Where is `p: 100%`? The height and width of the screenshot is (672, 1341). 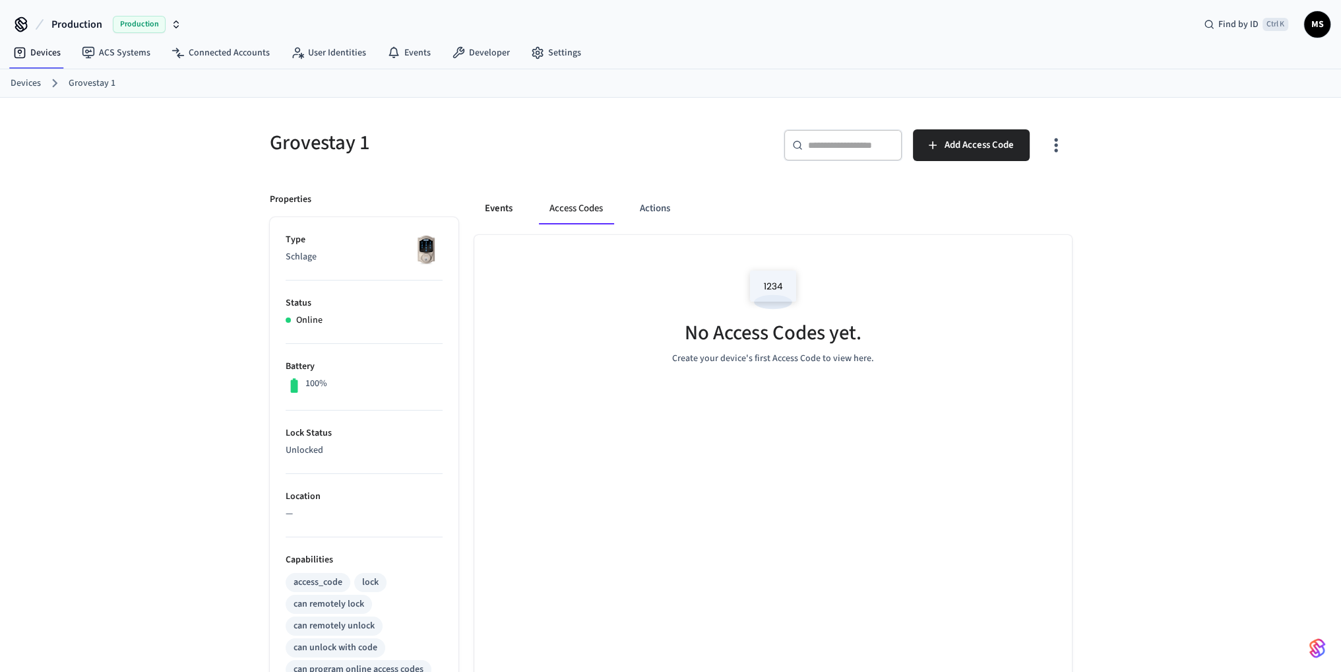 p: 100% is located at coordinates (316, 383).